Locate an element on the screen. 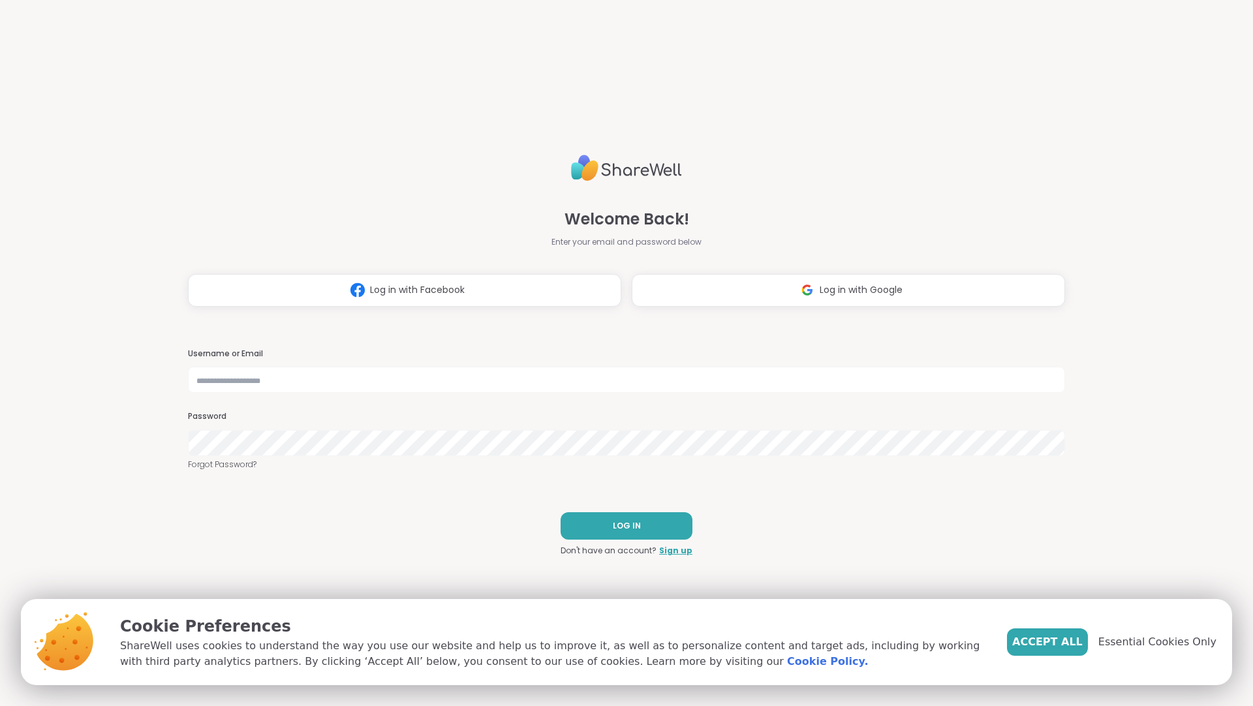 The width and height of the screenshot is (1253, 706). button: Log in with Google is located at coordinates (848, 290).